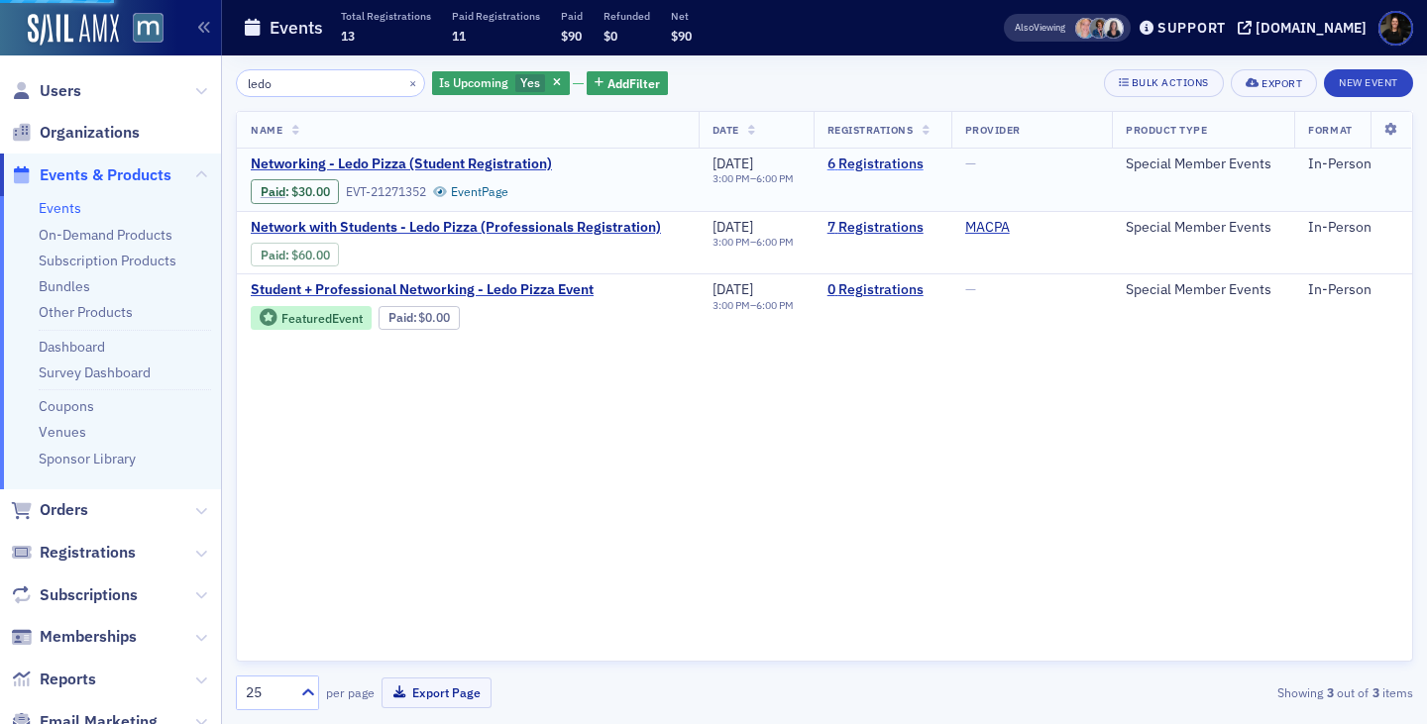 This screenshot has height=724, width=1427. What do you see at coordinates (88, 595) in the screenshot?
I see `span: Subscriptions` at bounding box center [88, 595].